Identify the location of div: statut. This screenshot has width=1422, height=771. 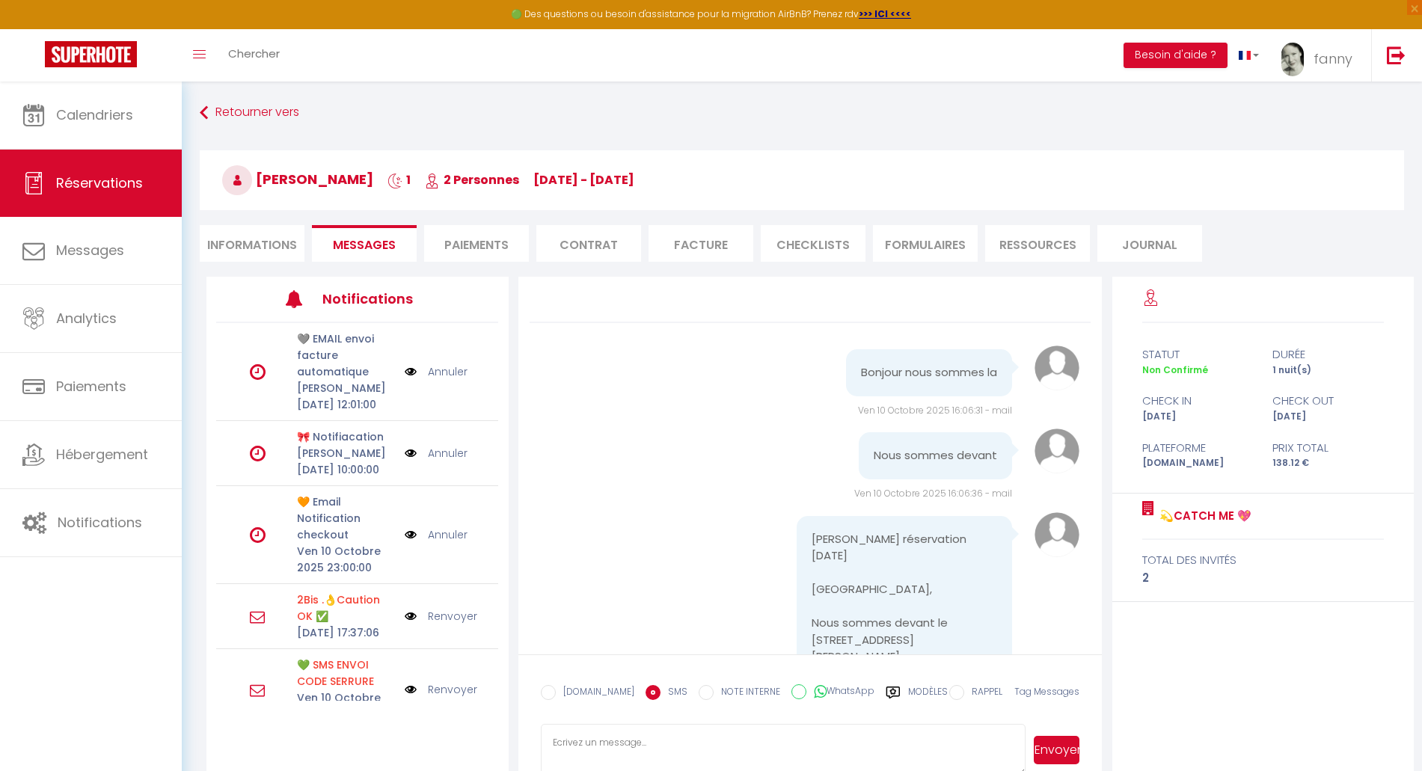
(1197, 354).